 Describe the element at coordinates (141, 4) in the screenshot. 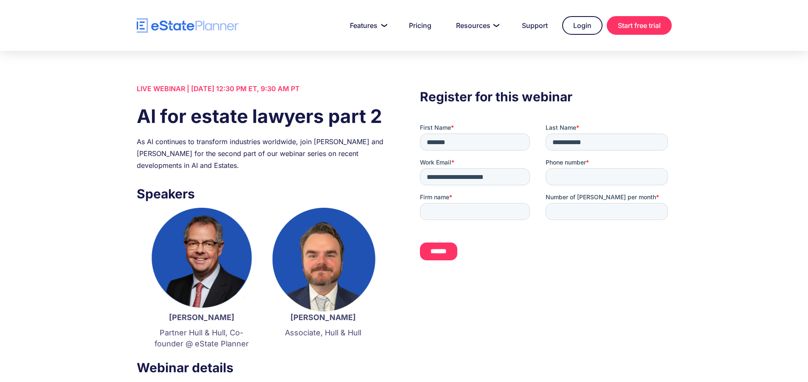

I see `span: Last Name` at that location.